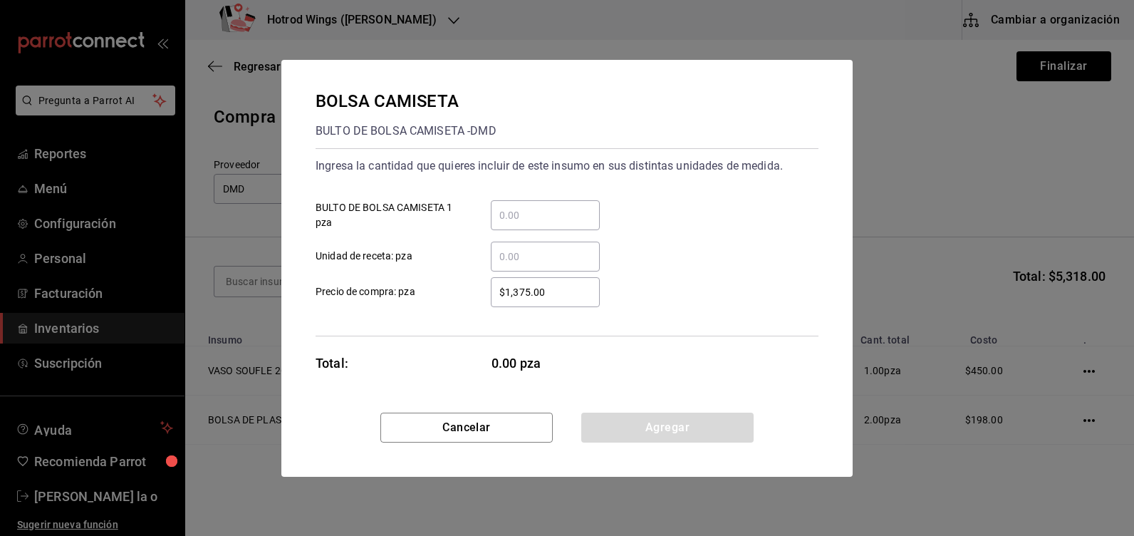 This screenshot has height=536, width=1134. Describe the element at coordinates (406, 101) in the screenshot. I see `div: BOLSA CAMISETA` at that location.